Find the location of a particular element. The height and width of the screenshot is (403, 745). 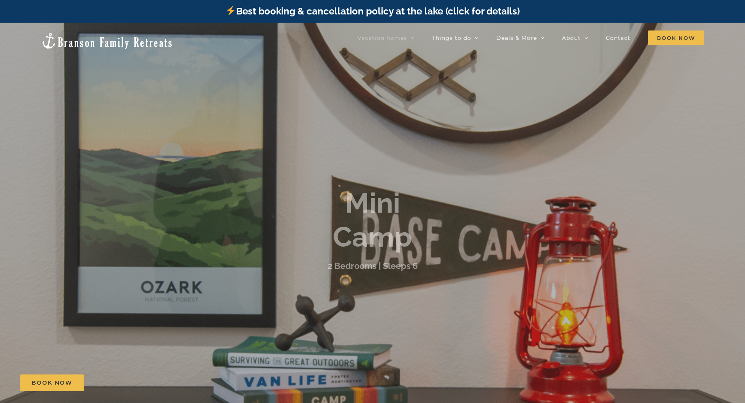

img: Branson Family Retreats Logo is located at coordinates (107, 41).